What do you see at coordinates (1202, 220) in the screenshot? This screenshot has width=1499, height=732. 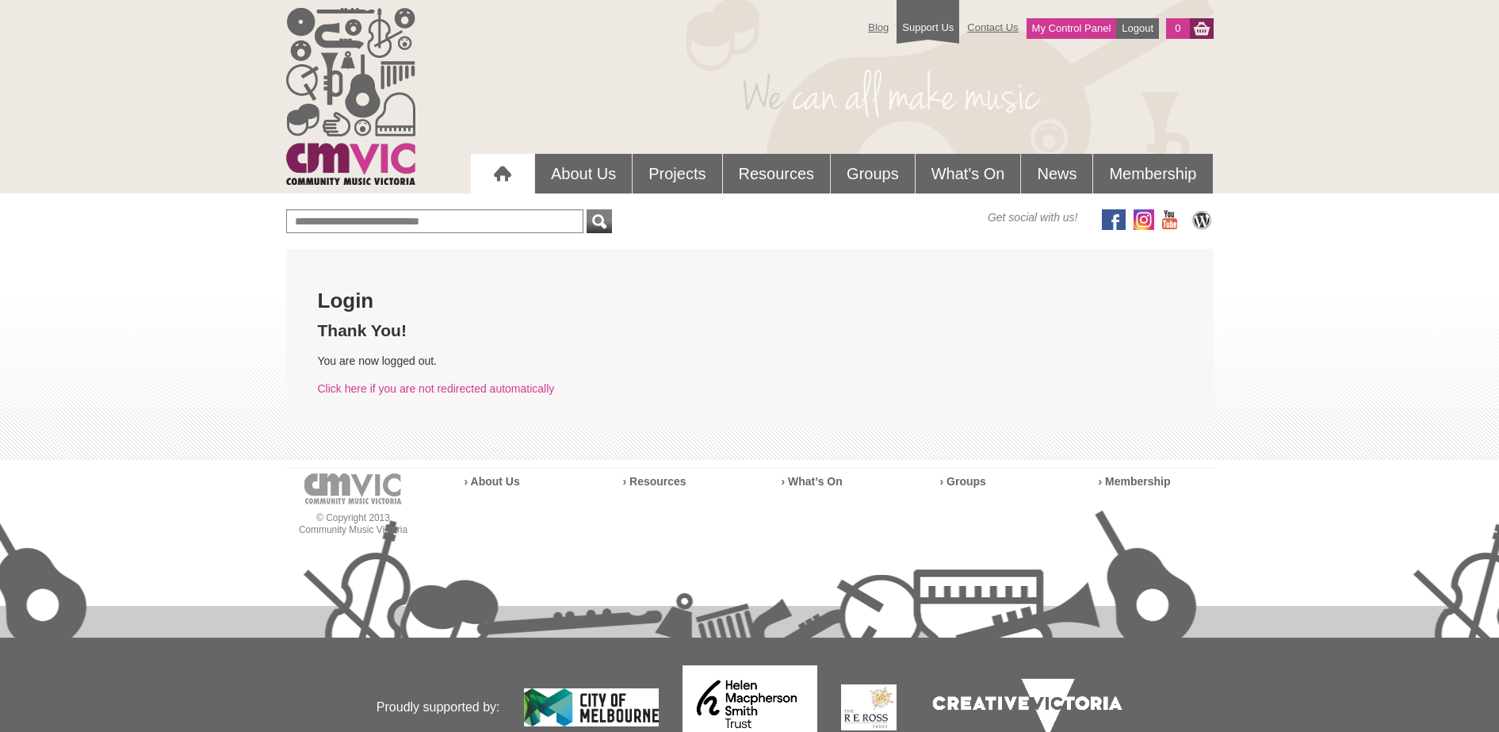 I see `img: CMVic Blog` at bounding box center [1202, 220].